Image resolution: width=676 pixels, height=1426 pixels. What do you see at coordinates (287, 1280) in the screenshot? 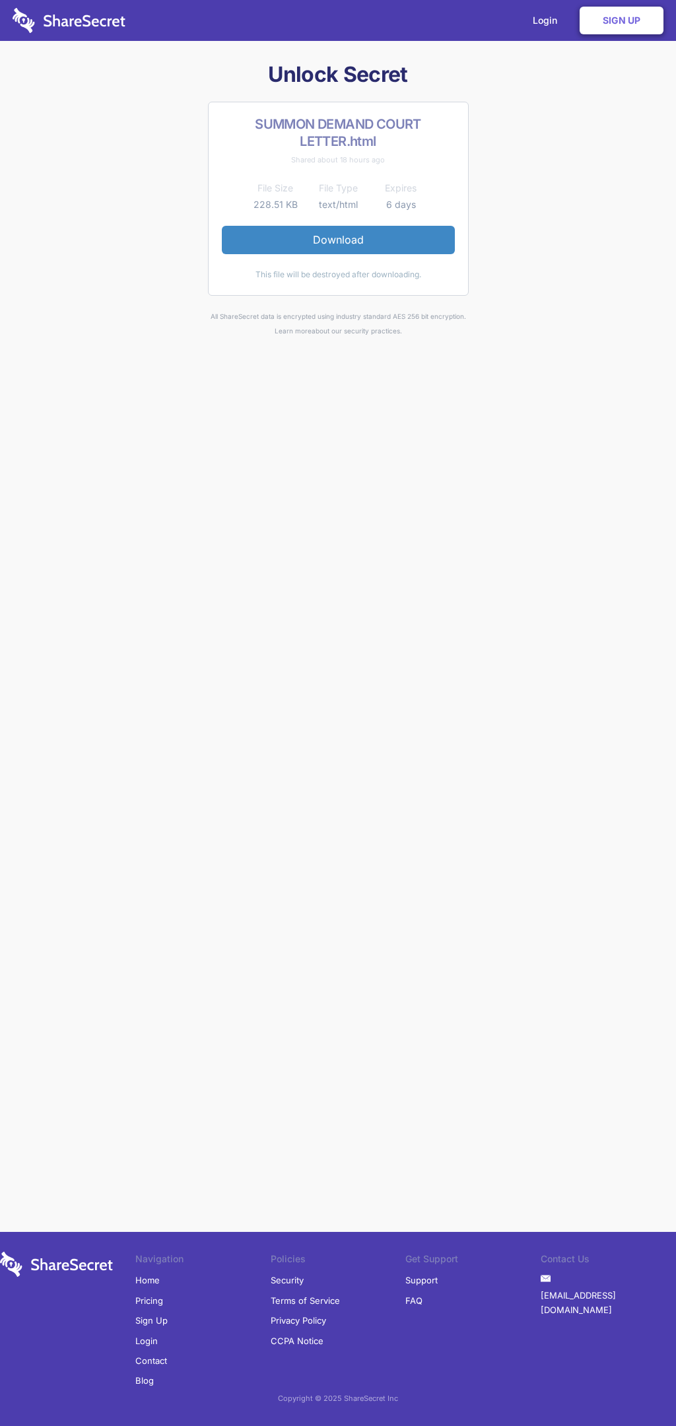
I see `a: Security` at bounding box center [287, 1280].